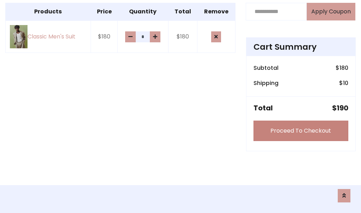 This screenshot has width=361, height=213. What do you see at coordinates (216, 12) in the screenshot?
I see `th: Remove` at bounding box center [216, 12].